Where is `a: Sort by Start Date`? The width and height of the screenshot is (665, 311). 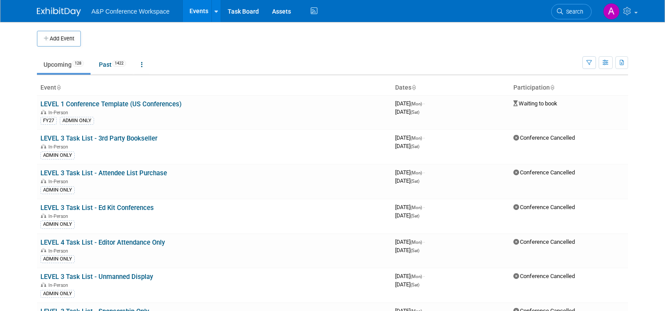
a: Sort by Start Date is located at coordinates (414, 87).